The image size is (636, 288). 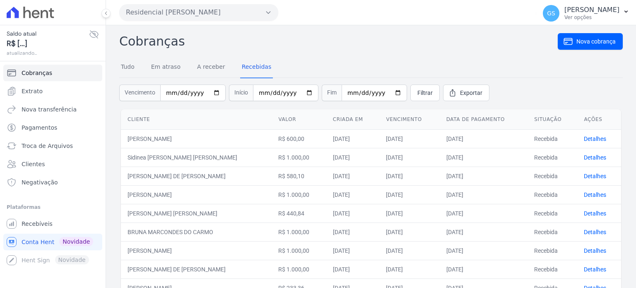 What do you see at coordinates (53, 128) in the screenshot?
I see `a: Pagamentos` at bounding box center [53, 128].